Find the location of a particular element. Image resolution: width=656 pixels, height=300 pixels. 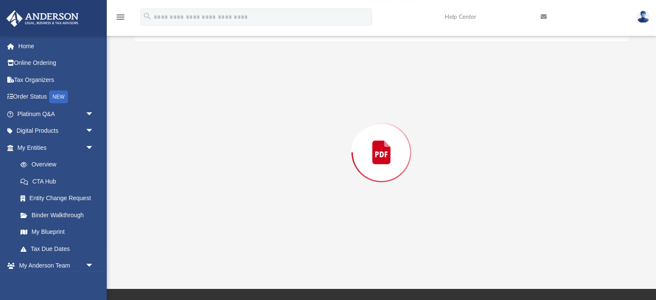

div: NEW is located at coordinates (59, 97).